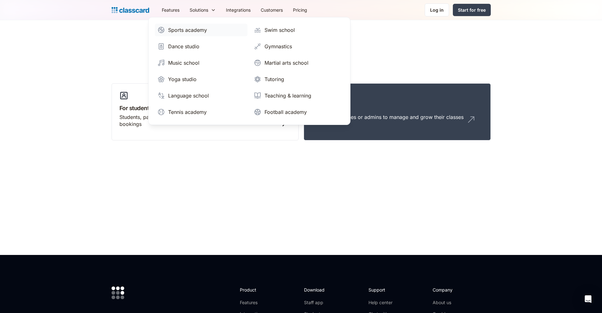 The height and width of the screenshot is (313, 602). What do you see at coordinates (286, 63) in the screenshot?
I see `div: Martial arts school` at bounding box center [286, 63].